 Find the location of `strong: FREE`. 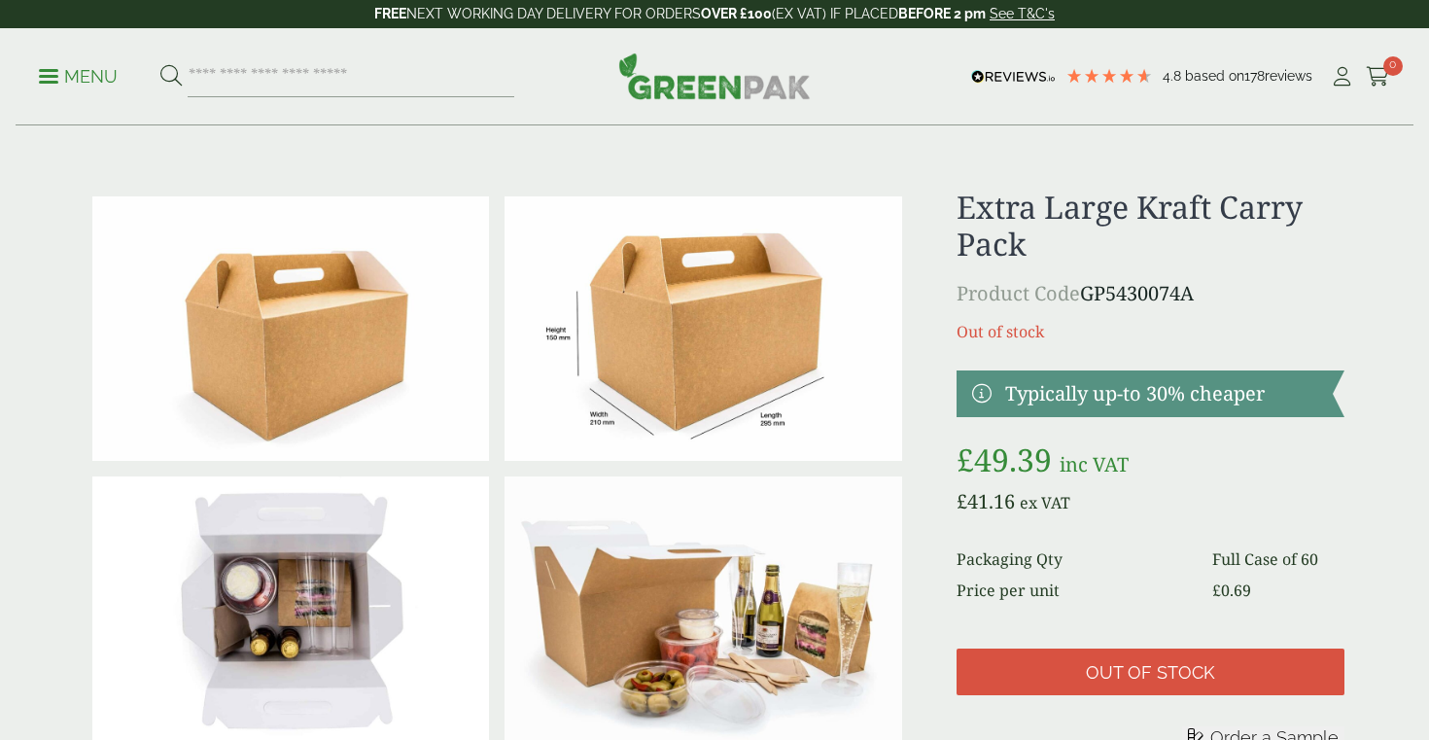

strong: FREE is located at coordinates (390, 14).